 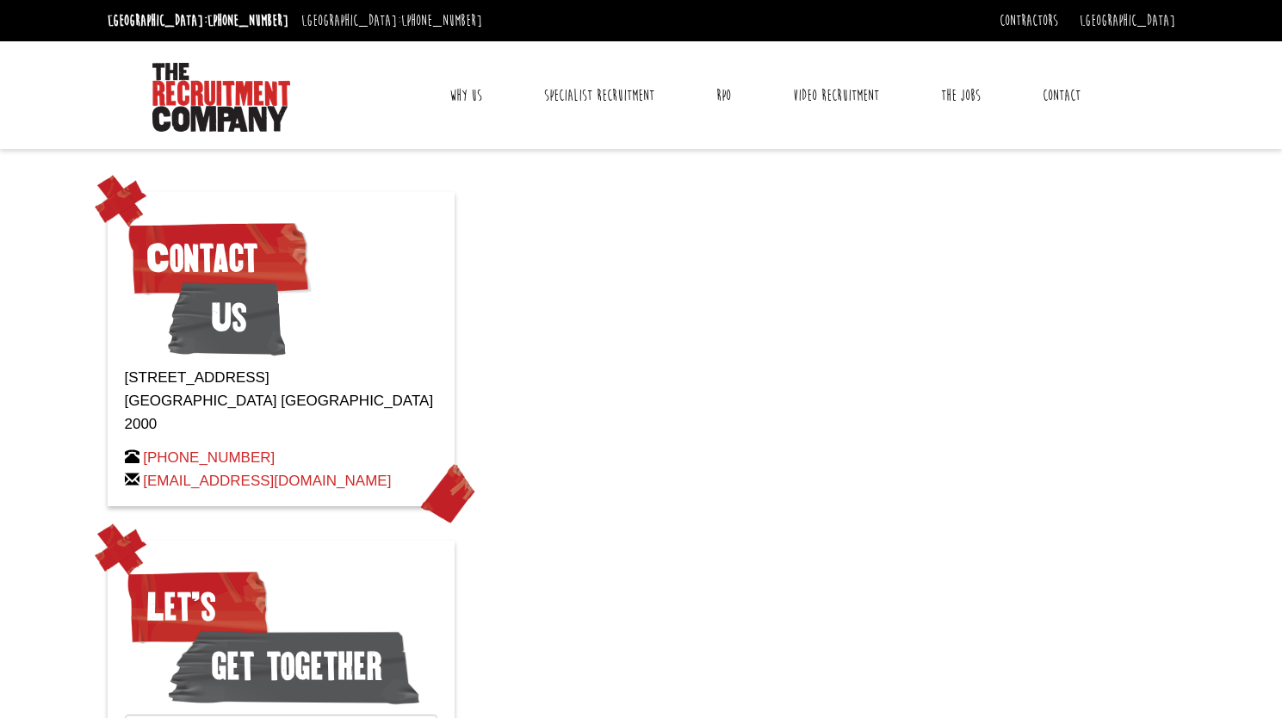 What do you see at coordinates (1029, 21) in the screenshot?
I see `a: Contractors` at bounding box center [1029, 21].